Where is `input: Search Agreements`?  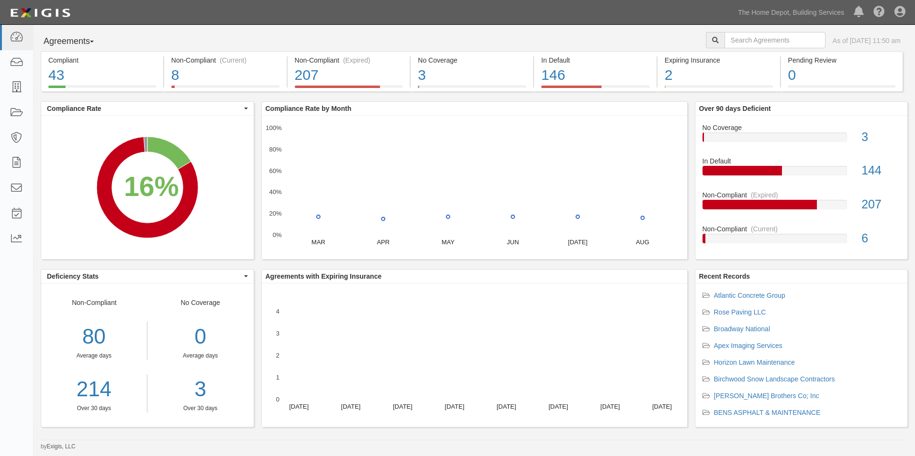 input: Search Agreements is located at coordinates (775, 40).